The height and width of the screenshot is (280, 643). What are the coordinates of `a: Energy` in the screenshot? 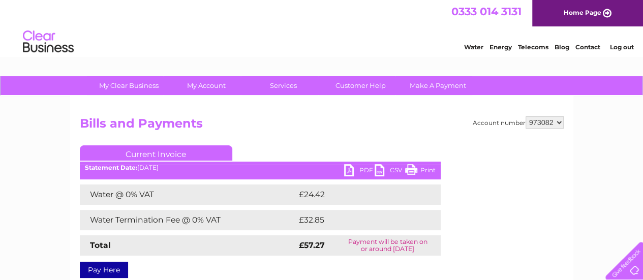 It's located at (500, 47).